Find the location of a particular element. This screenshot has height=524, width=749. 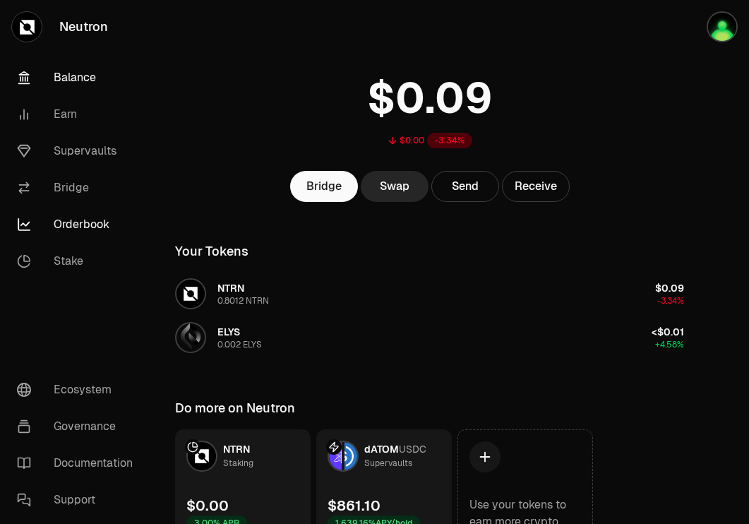

div: Supervaults is located at coordinates (388, 463).